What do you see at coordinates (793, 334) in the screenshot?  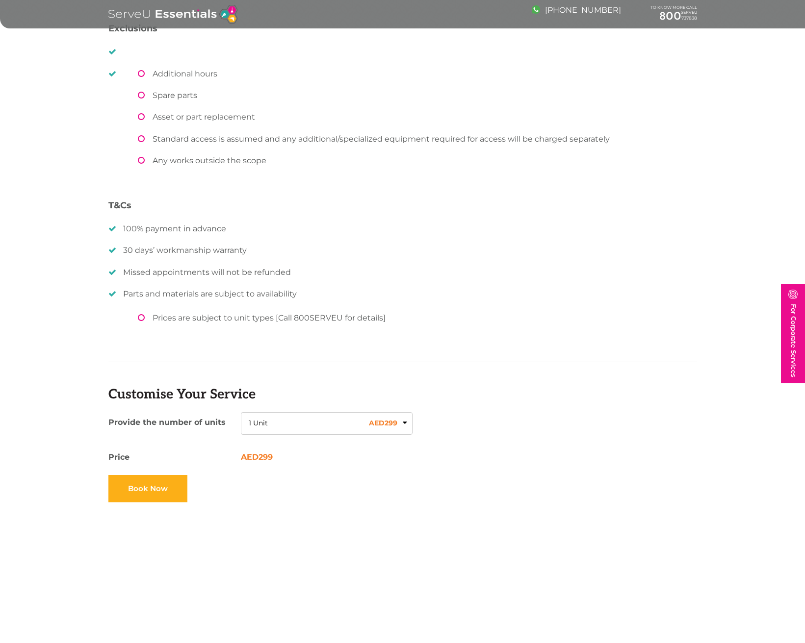 I see `a: For Corporate Services` at bounding box center [793, 334].